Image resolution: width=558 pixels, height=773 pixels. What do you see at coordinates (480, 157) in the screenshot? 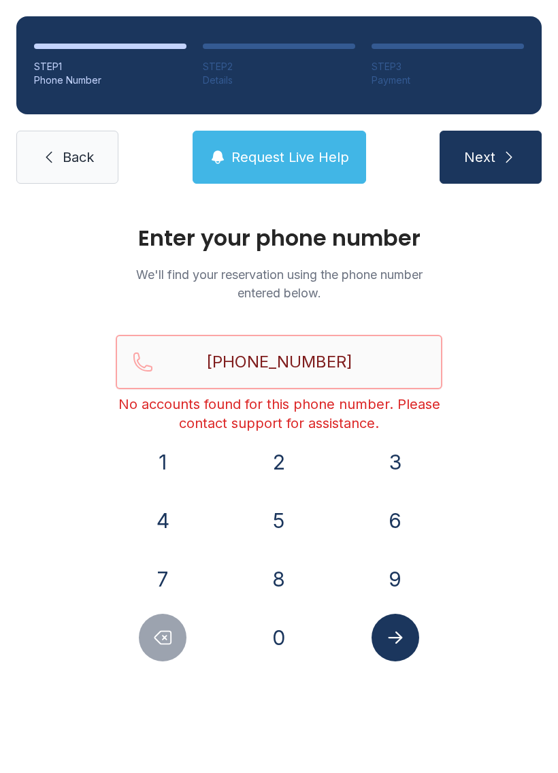
I see `span: Next` at bounding box center [480, 157].